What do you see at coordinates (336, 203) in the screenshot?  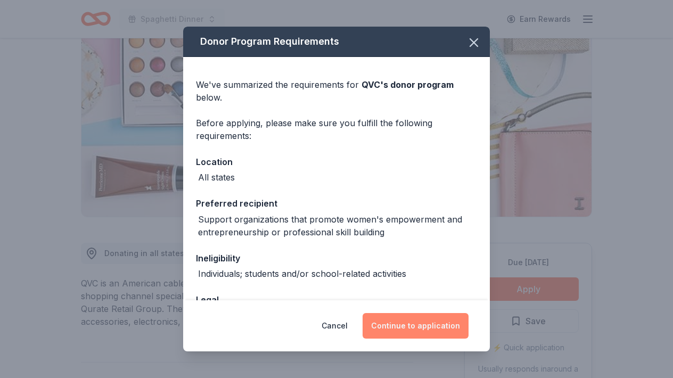 I see `div: Preferred recipient` at bounding box center [336, 203].